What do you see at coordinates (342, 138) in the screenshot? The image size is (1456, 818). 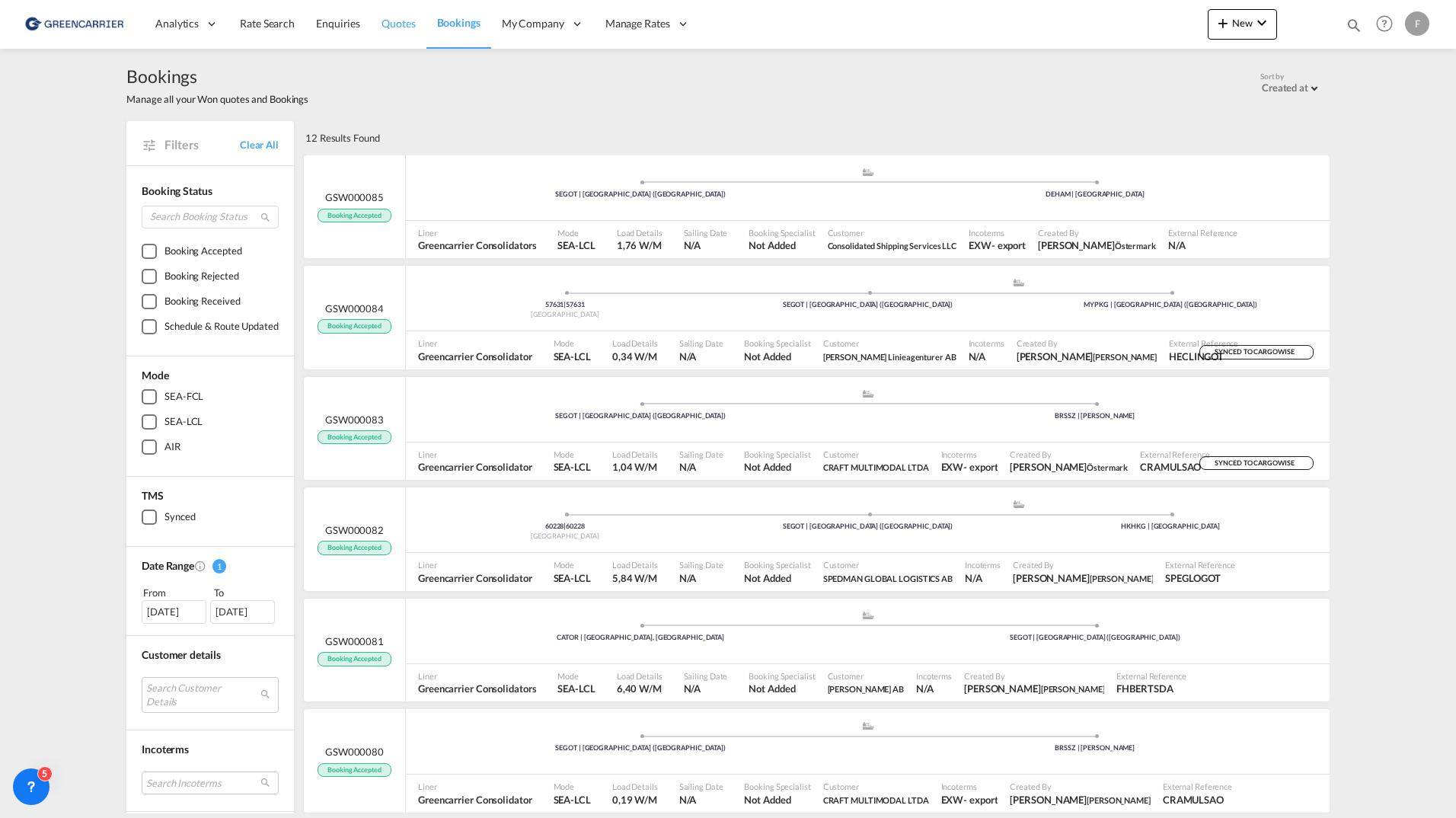 I see `div: 12 Results Found` at bounding box center [342, 138].